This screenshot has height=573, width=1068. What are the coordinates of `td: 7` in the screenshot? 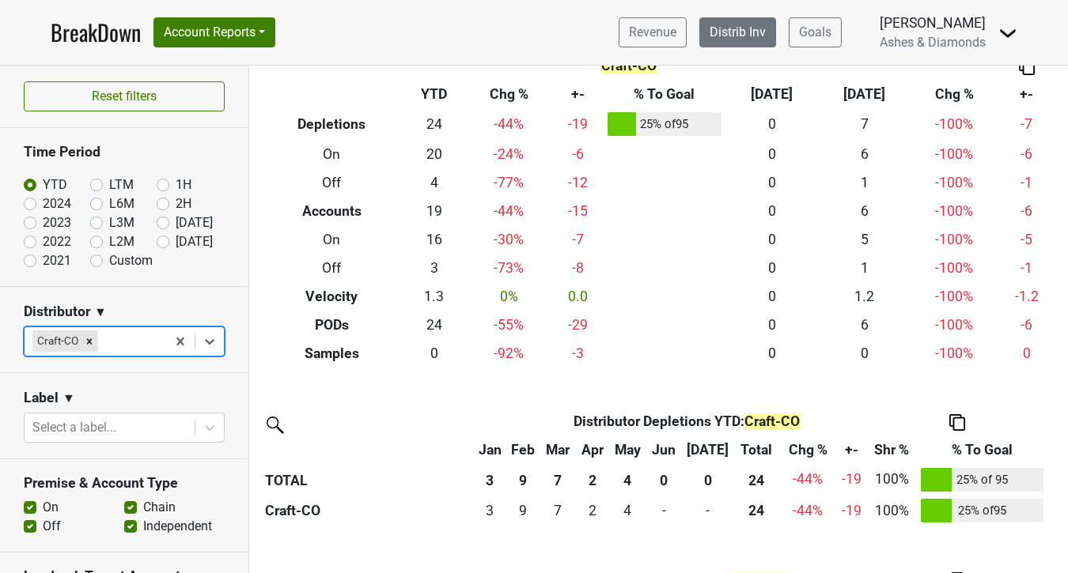 It's located at (864, 125).